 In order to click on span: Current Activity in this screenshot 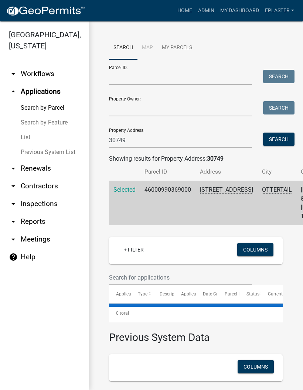, I will do `click(283, 294)`.